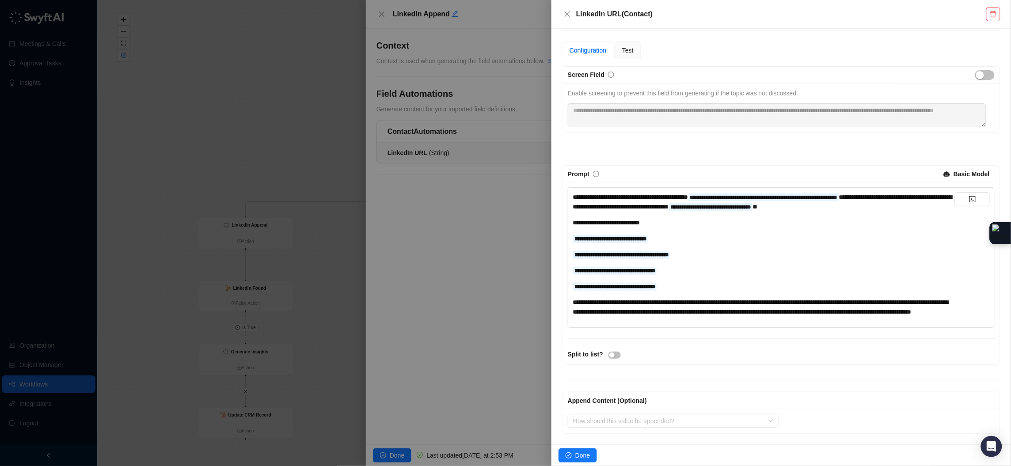 This screenshot has height=466, width=1011. I want to click on span: Enable screening to prevent this field from generating if the topic was not discussed., so click(682, 93).